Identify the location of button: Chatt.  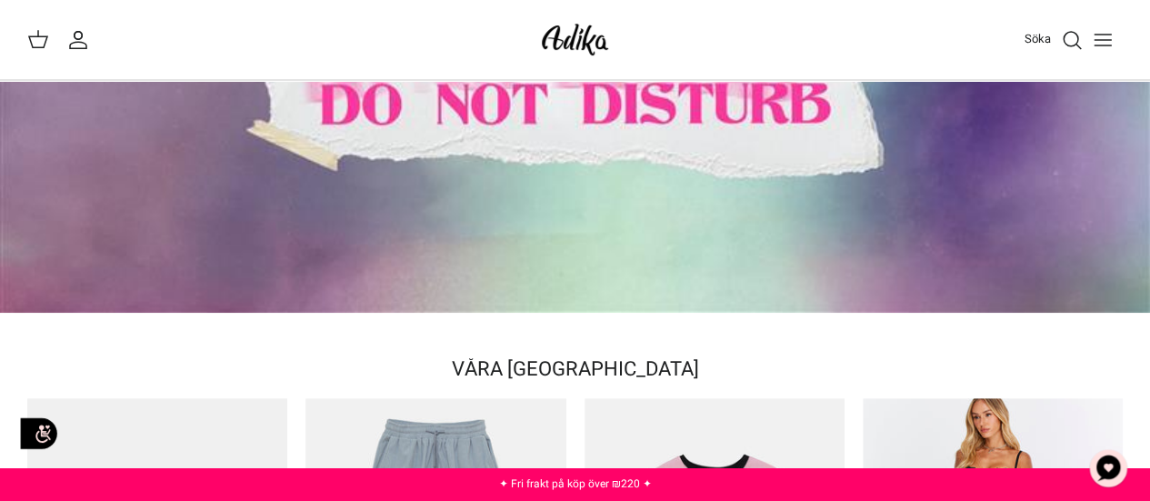
(1109, 468).